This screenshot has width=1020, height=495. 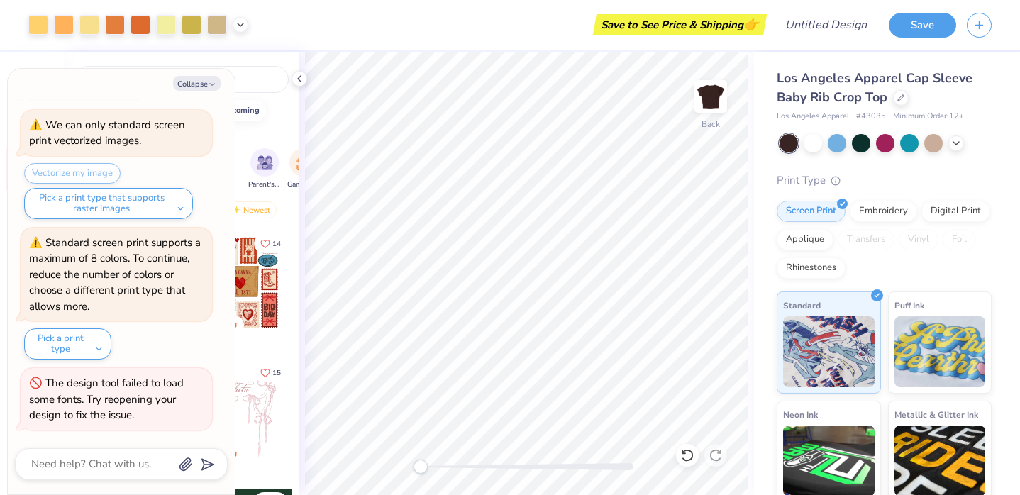 What do you see at coordinates (884, 180) in the screenshot?
I see `div: Print Type` at bounding box center [884, 180].